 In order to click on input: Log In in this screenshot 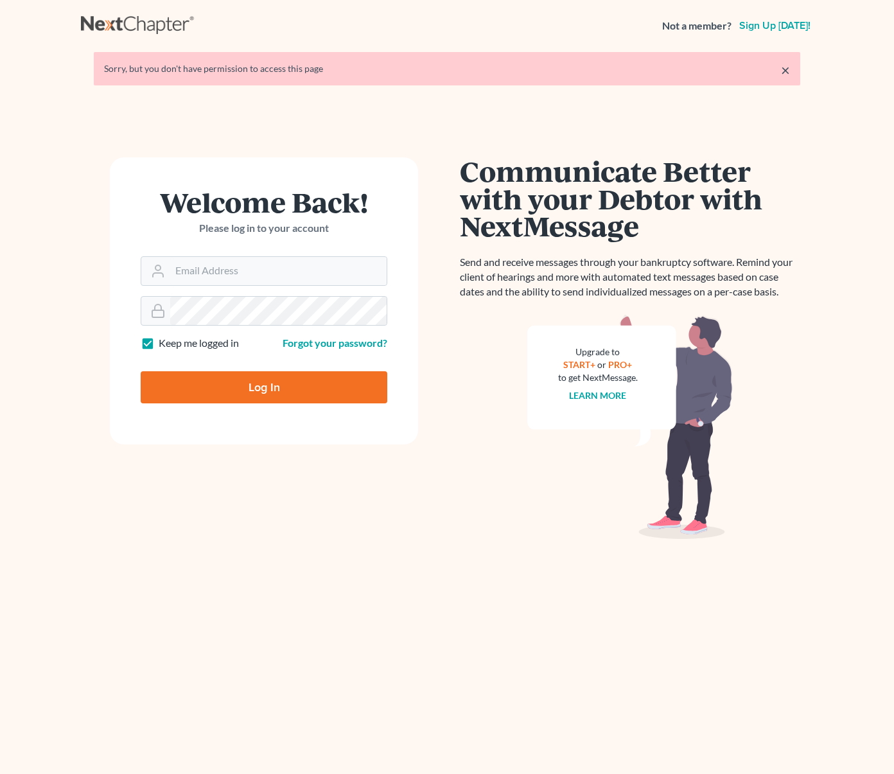, I will do `click(264, 387)`.